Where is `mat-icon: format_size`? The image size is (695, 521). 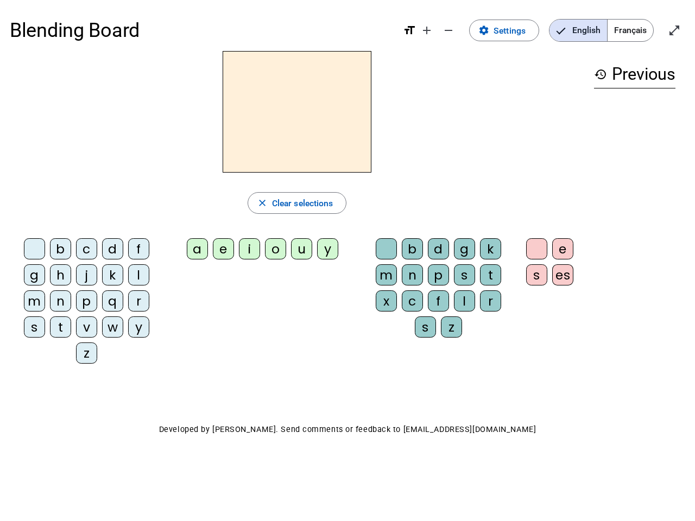
mat-icon: format_size is located at coordinates (410, 30).